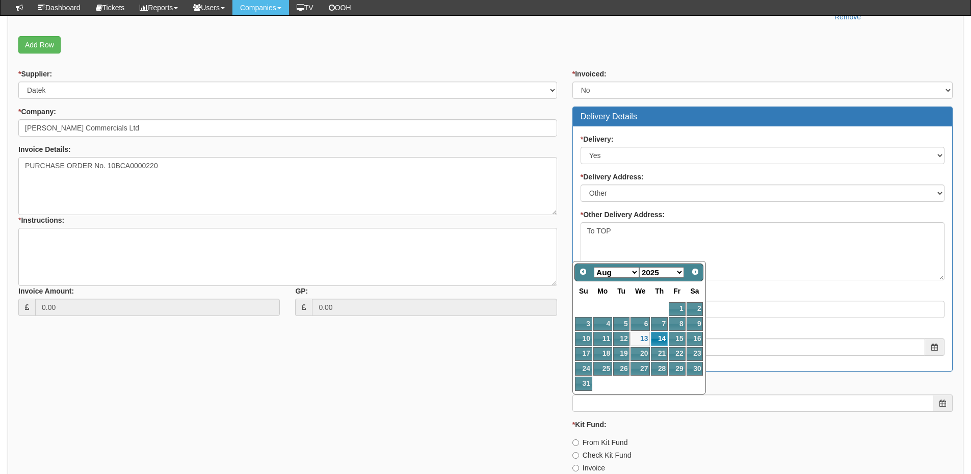 The width and height of the screenshot is (971, 474). What do you see at coordinates (589, 425) in the screenshot?
I see `label: Kit Fund:` at bounding box center [589, 425].